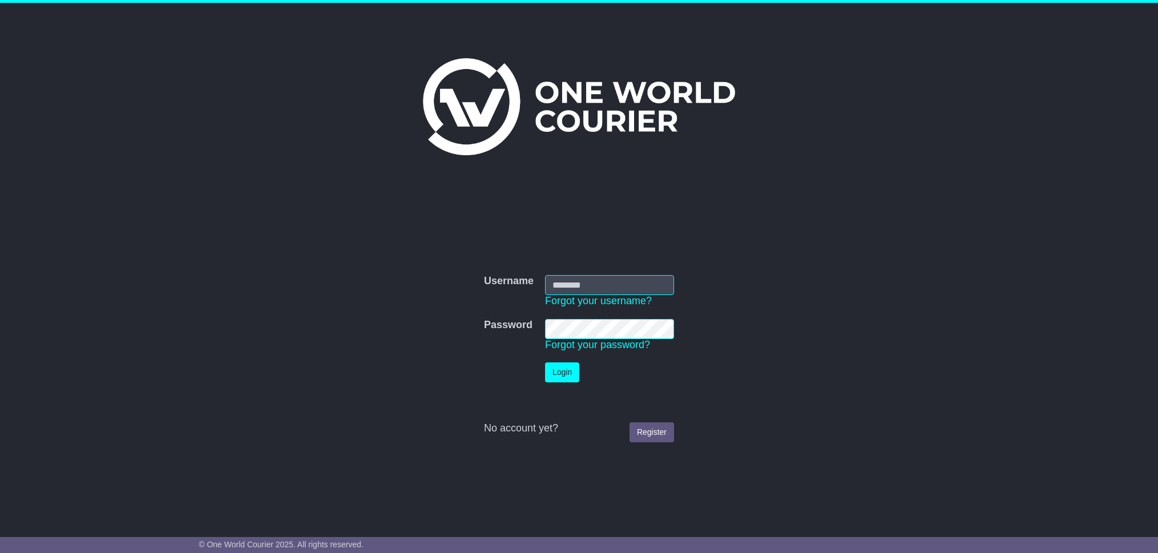 This screenshot has width=1158, height=553. Describe the element at coordinates (579, 107) in the screenshot. I see `img: One World` at that location.